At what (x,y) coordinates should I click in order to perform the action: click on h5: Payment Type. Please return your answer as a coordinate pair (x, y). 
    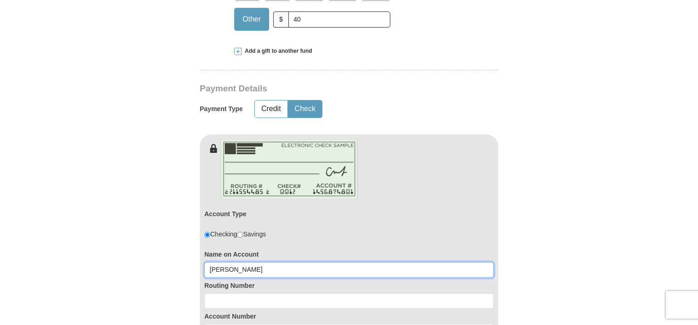
    Looking at the image, I should click on (221, 109).